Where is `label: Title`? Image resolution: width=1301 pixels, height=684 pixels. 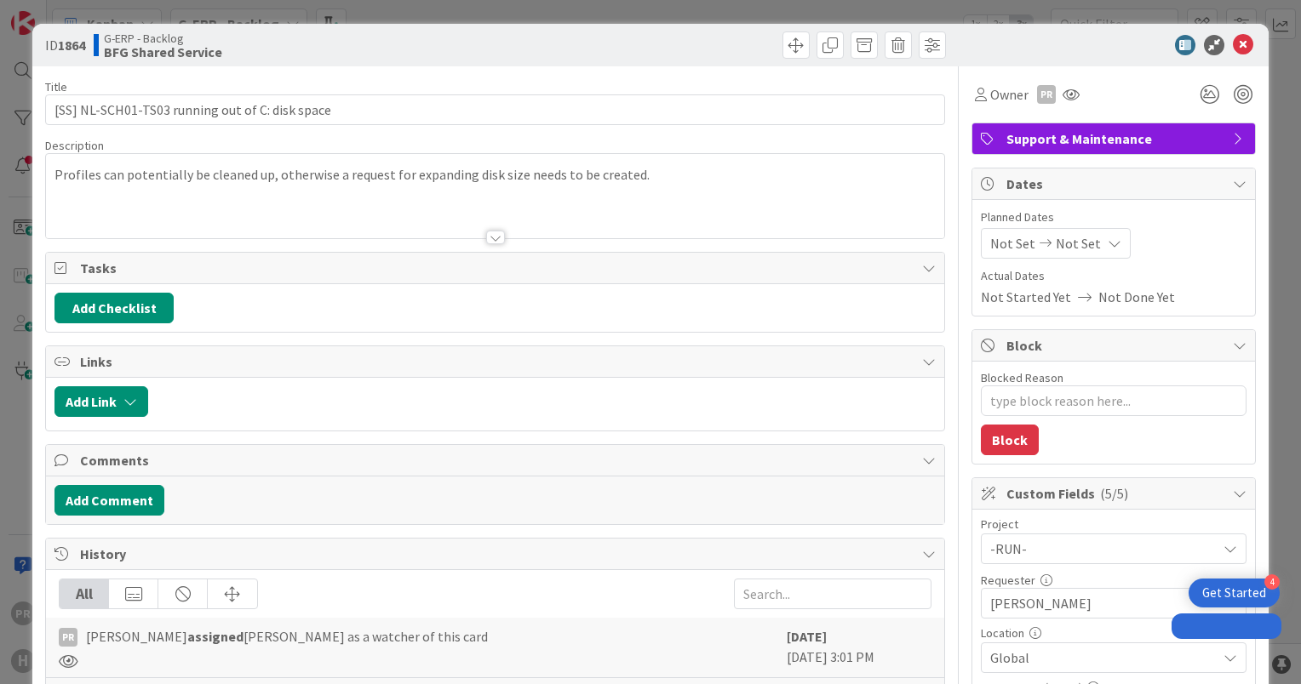 label: Title is located at coordinates (56, 87).